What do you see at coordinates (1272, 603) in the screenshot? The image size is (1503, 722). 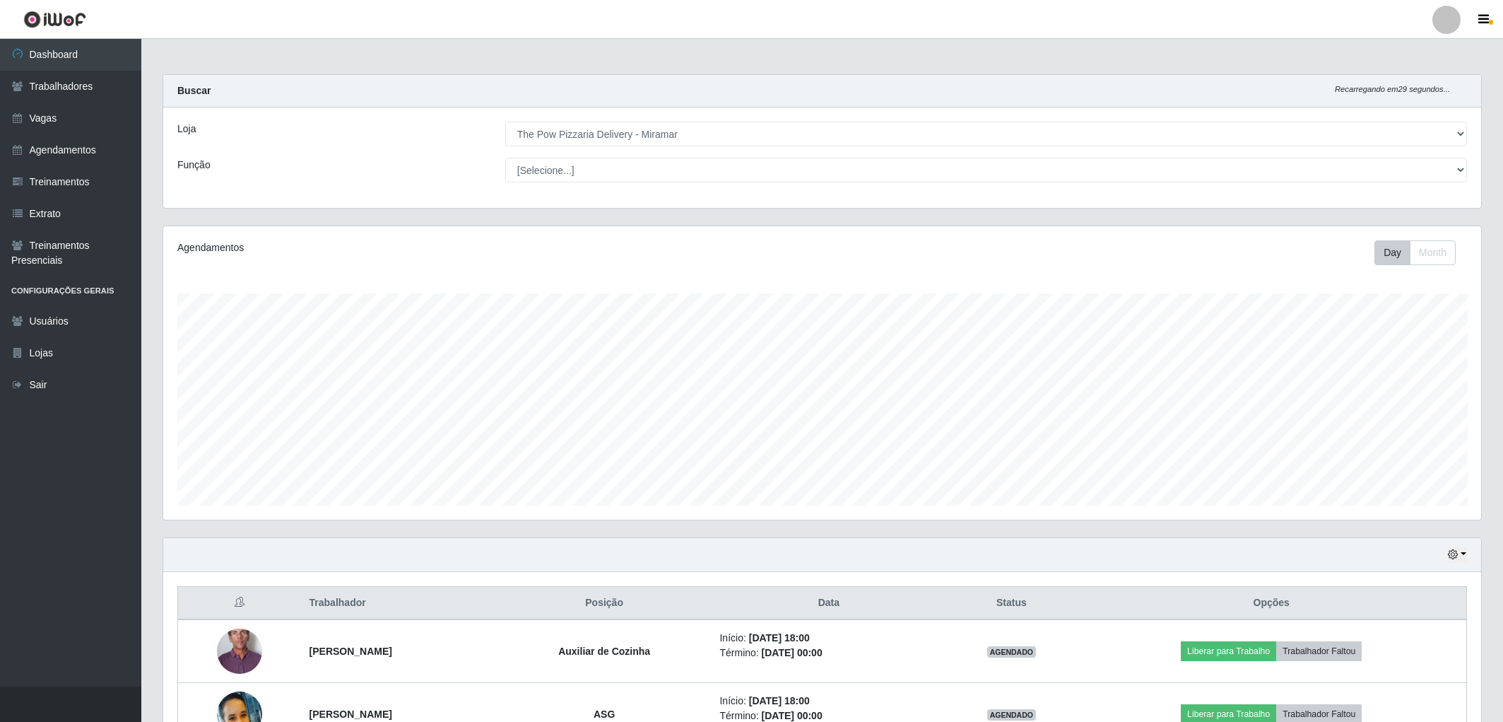 I see `th: Opções` at bounding box center [1272, 603].